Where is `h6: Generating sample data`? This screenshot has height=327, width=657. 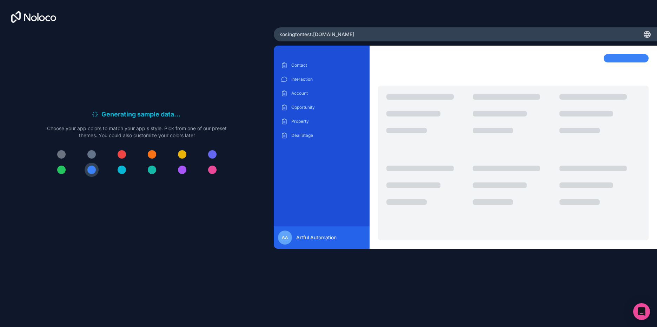
h6: Generating sample data is located at coordinates (142, 114).